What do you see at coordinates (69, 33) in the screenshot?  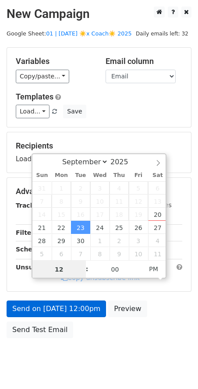 I see `small: Google Sheet:` at bounding box center [69, 33].